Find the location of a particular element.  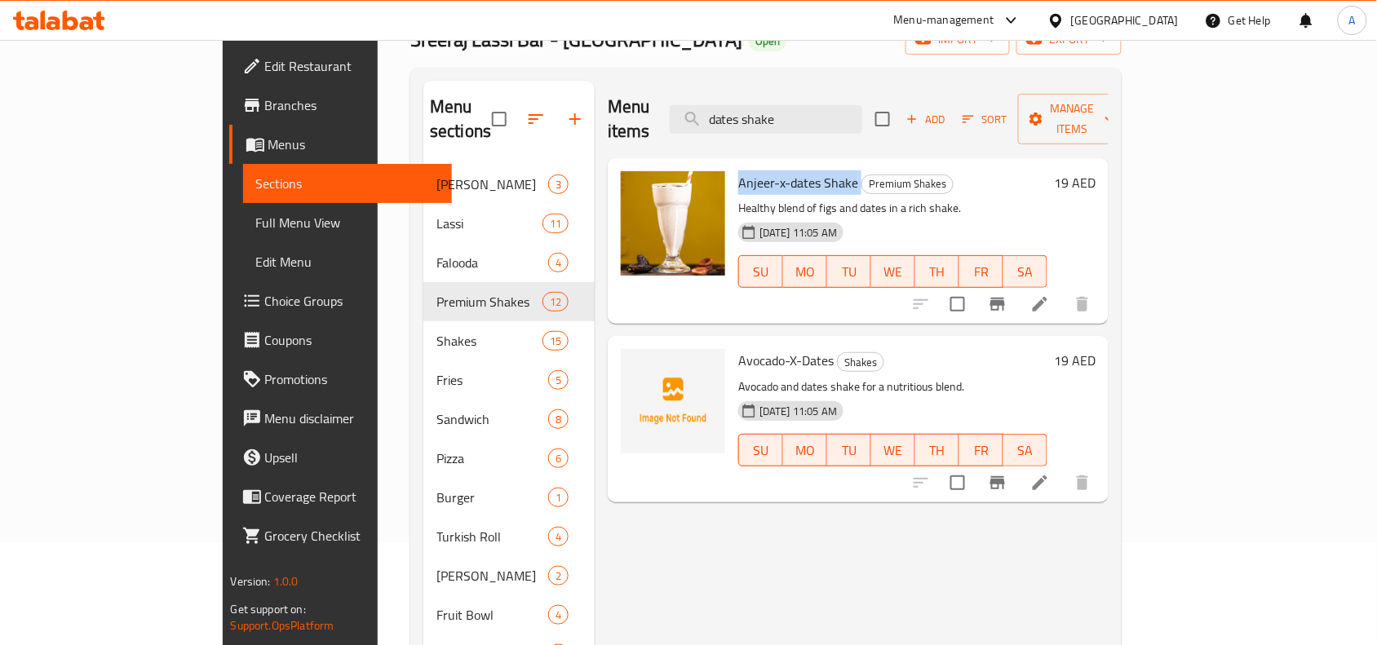

input: search is located at coordinates (766, 119).